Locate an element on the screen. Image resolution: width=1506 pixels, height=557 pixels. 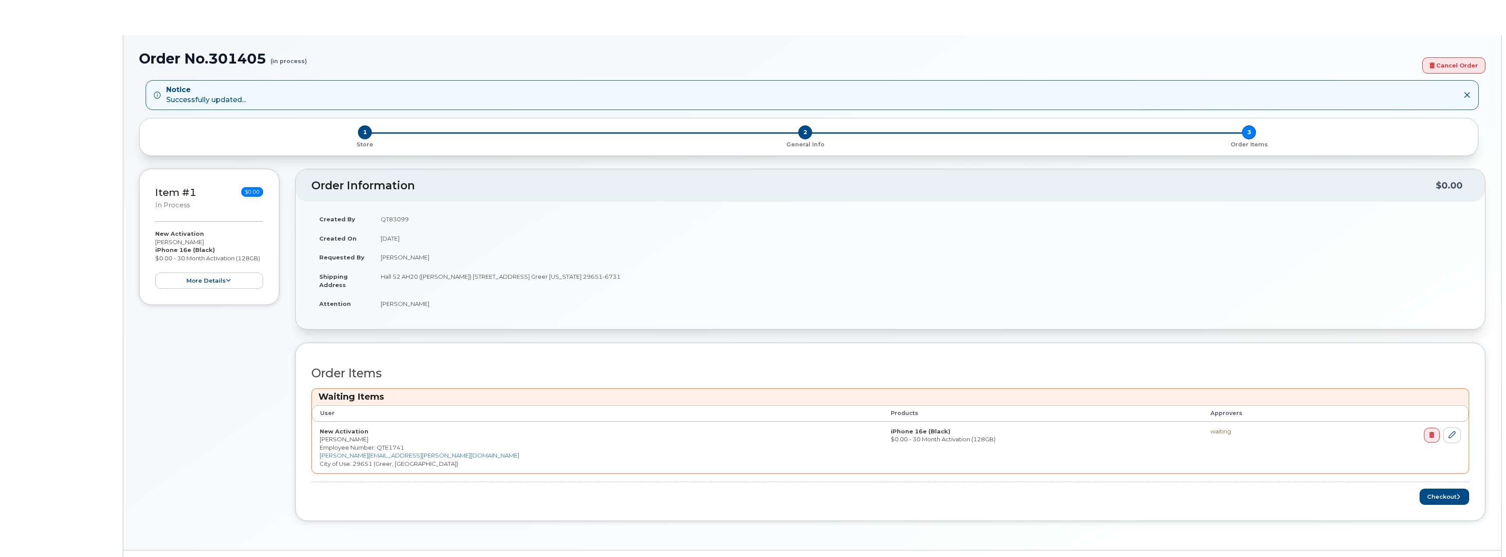
h2: Order Information is located at coordinates (874, 186).